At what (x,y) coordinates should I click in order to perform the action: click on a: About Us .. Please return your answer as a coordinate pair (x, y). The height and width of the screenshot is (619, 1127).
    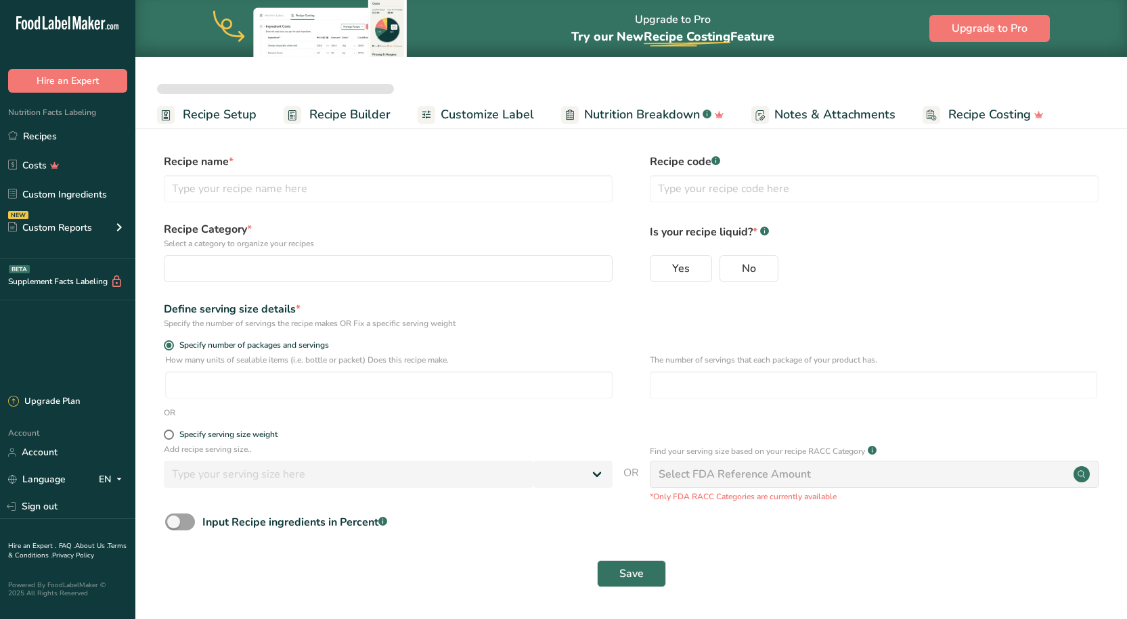
    Looking at the image, I should click on (91, 546).